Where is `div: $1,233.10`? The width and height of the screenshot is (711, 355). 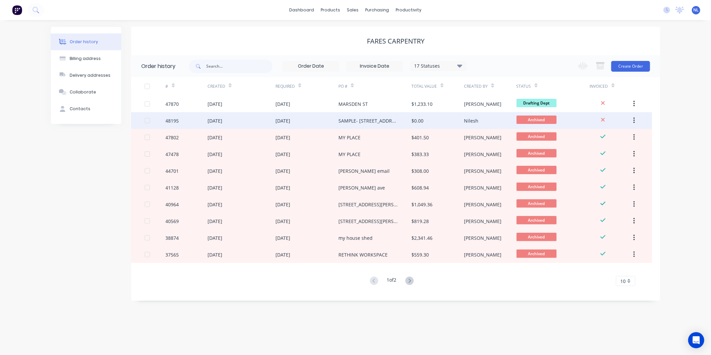
div: $1,233.10 is located at coordinates (422, 104).